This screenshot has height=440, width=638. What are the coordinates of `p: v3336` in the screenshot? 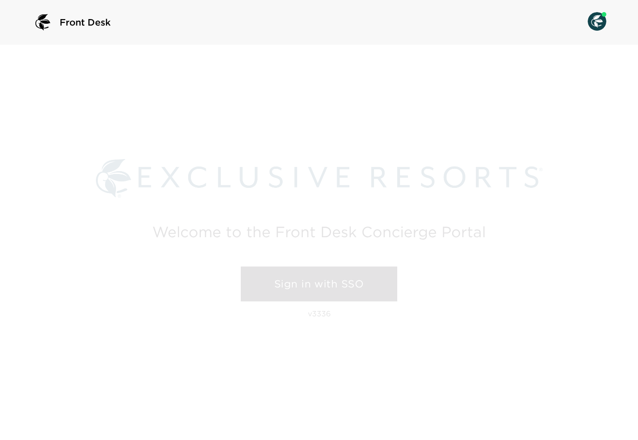 It's located at (319, 314).